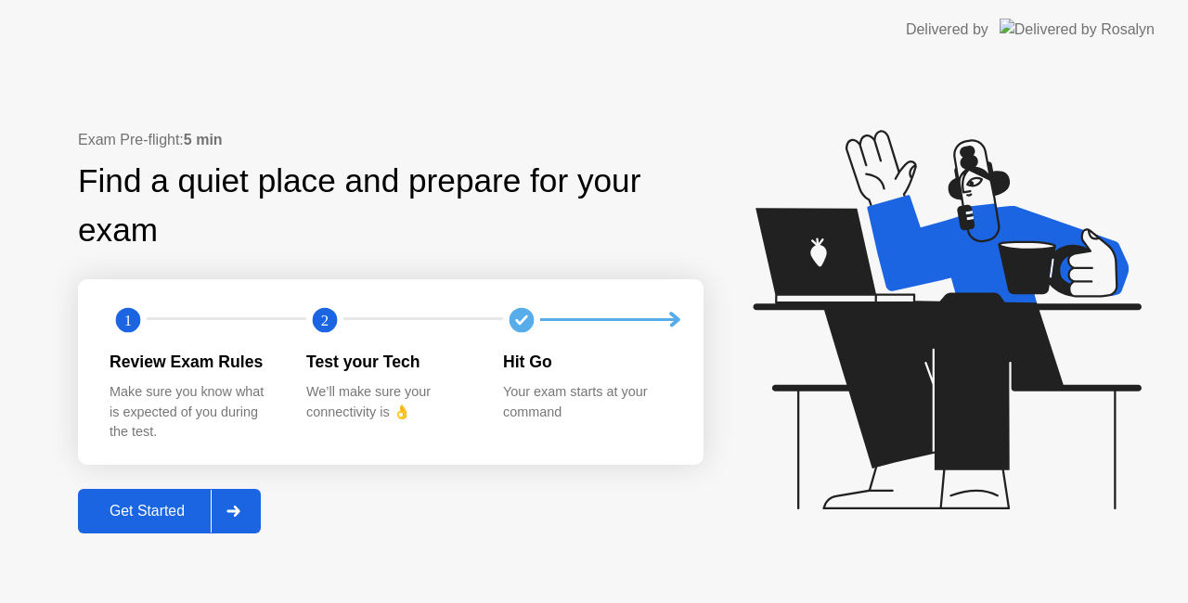 This screenshot has height=603, width=1188. Describe the element at coordinates (391, 206) in the screenshot. I see `div: Find a quiet place and prepare for your exam` at that location.